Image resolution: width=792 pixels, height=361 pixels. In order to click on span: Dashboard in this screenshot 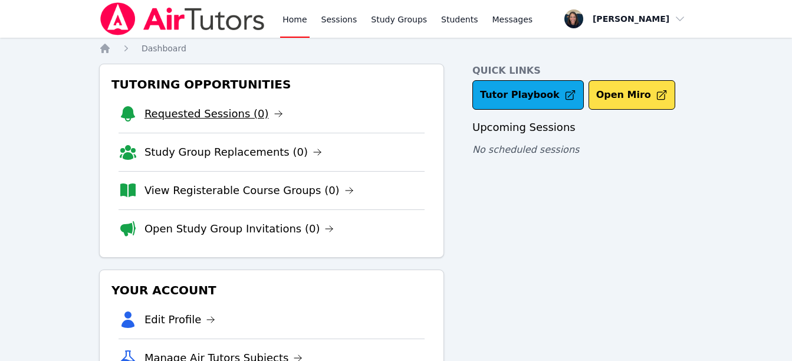, I will do `click(164, 48)`.